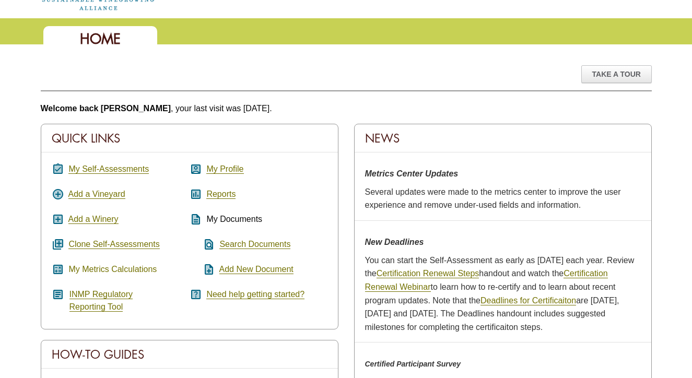  I want to click on i: assessment, so click(196, 194).